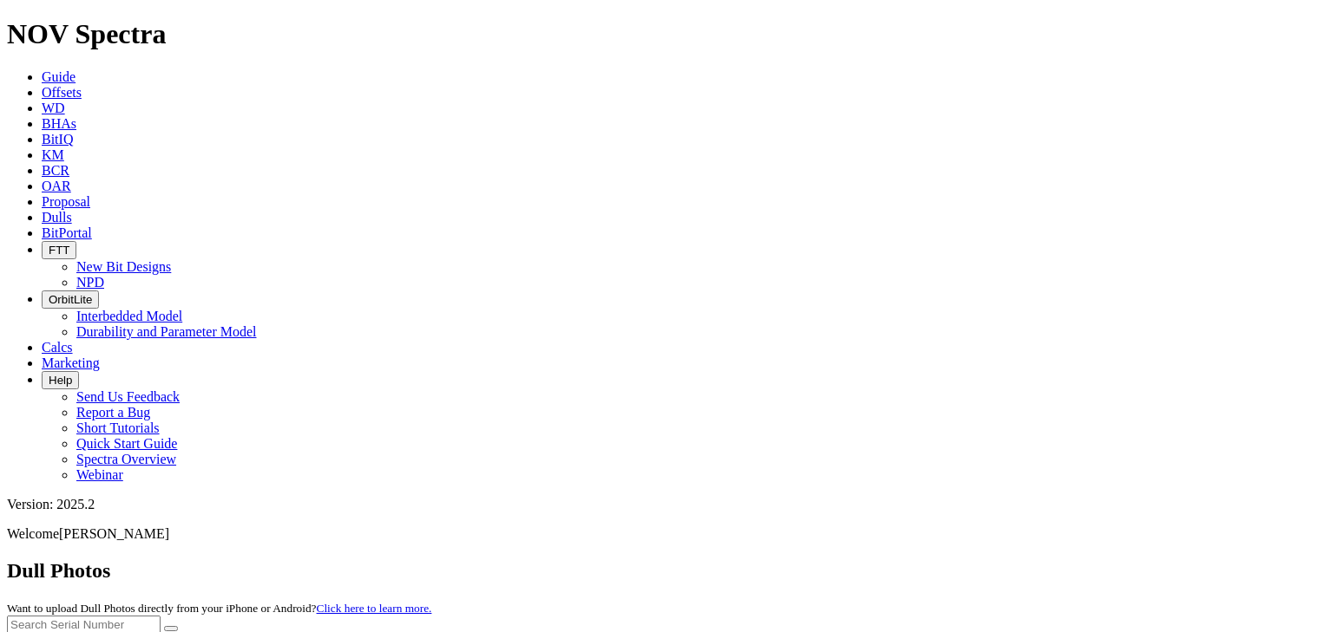  I want to click on span: Marketing, so click(70, 363).